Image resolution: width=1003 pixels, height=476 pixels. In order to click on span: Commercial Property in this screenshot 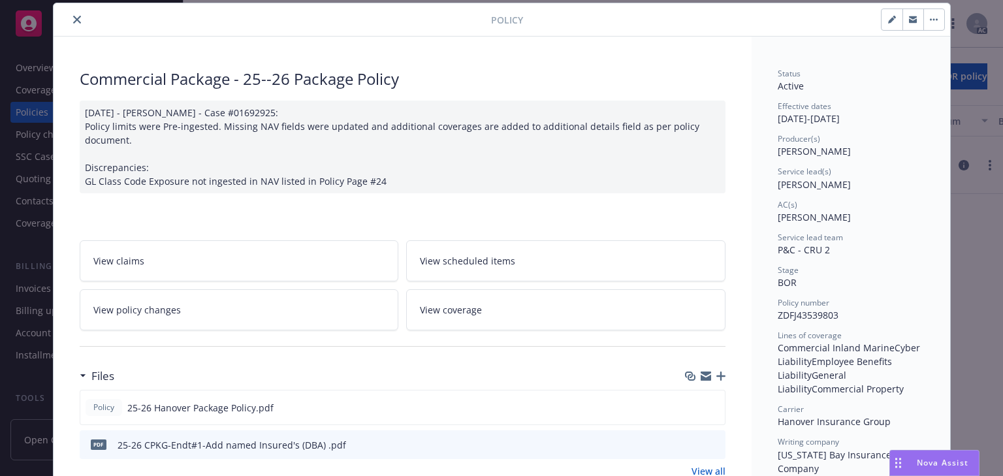, I will do `click(858, 389)`.